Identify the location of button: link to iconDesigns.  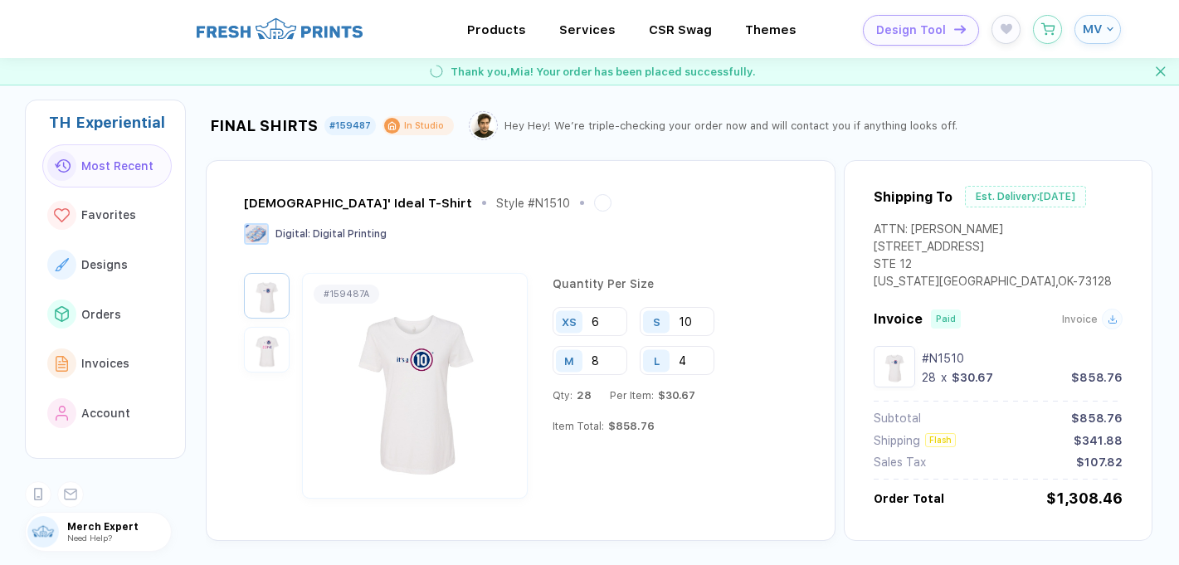
(107, 265).